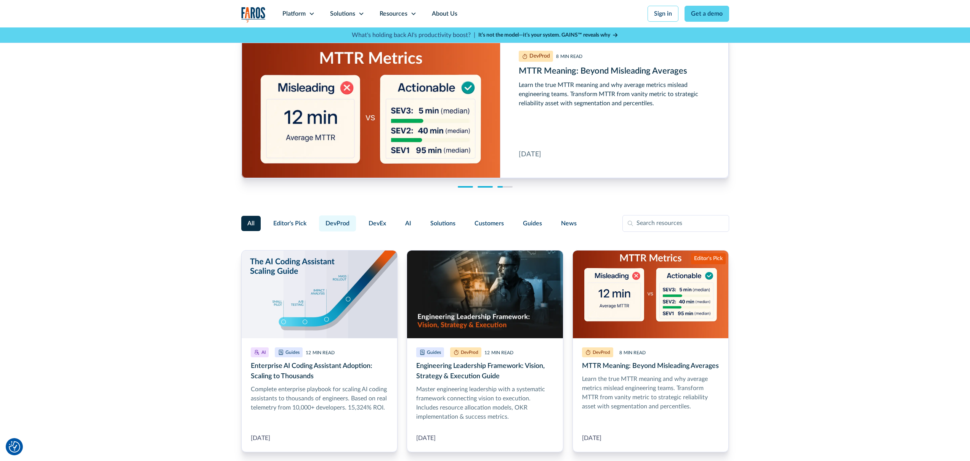 Image resolution: width=970 pixels, height=461 pixels. What do you see at coordinates (290, 223) in the screenshot?
I see `span: Editor's Pick` at bounding box center [290, 223].